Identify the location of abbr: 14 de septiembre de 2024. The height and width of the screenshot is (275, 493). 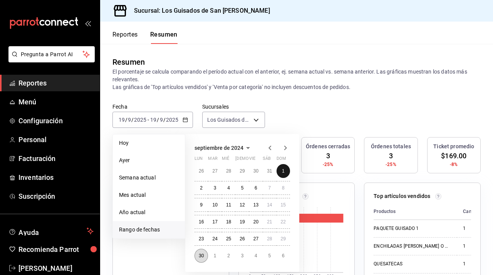
(269, 205).